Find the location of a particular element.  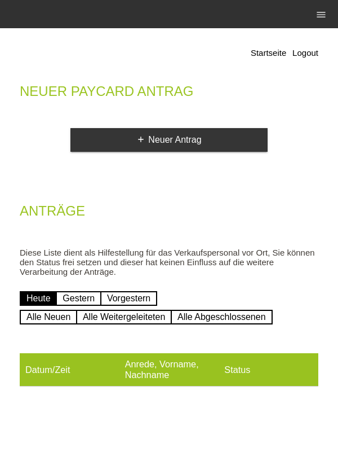

th: Anrede, Vorname, Nachname is located at coordinates (169, 369).